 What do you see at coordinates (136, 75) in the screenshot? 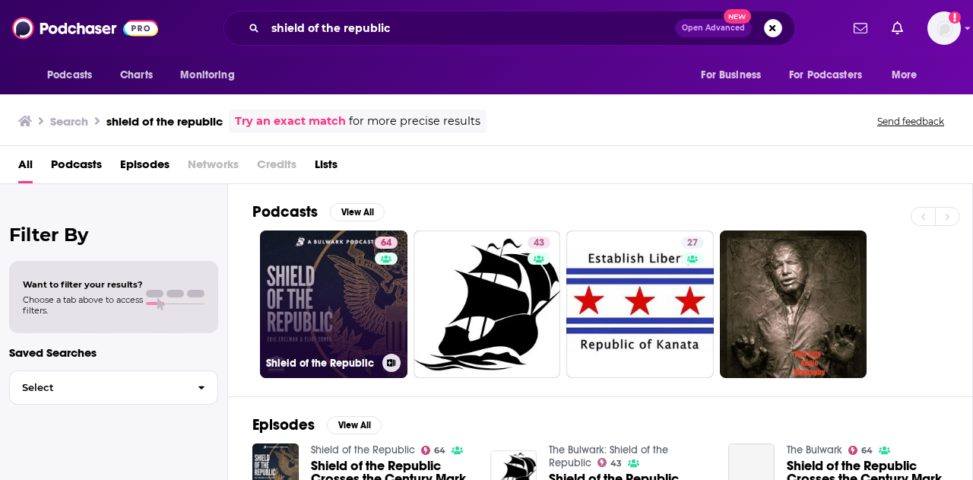
I see `a: Charts` at bounding box center [136, 75].